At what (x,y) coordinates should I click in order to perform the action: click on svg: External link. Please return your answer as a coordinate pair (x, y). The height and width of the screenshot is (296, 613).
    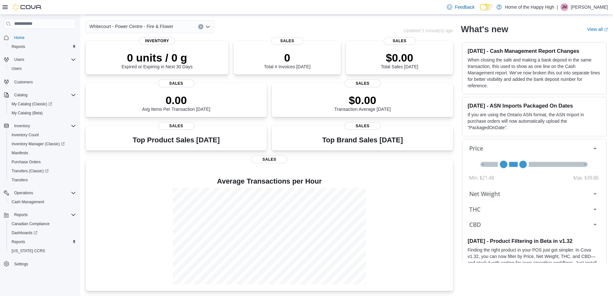
    Looking at the image, I should click on (606, 30).